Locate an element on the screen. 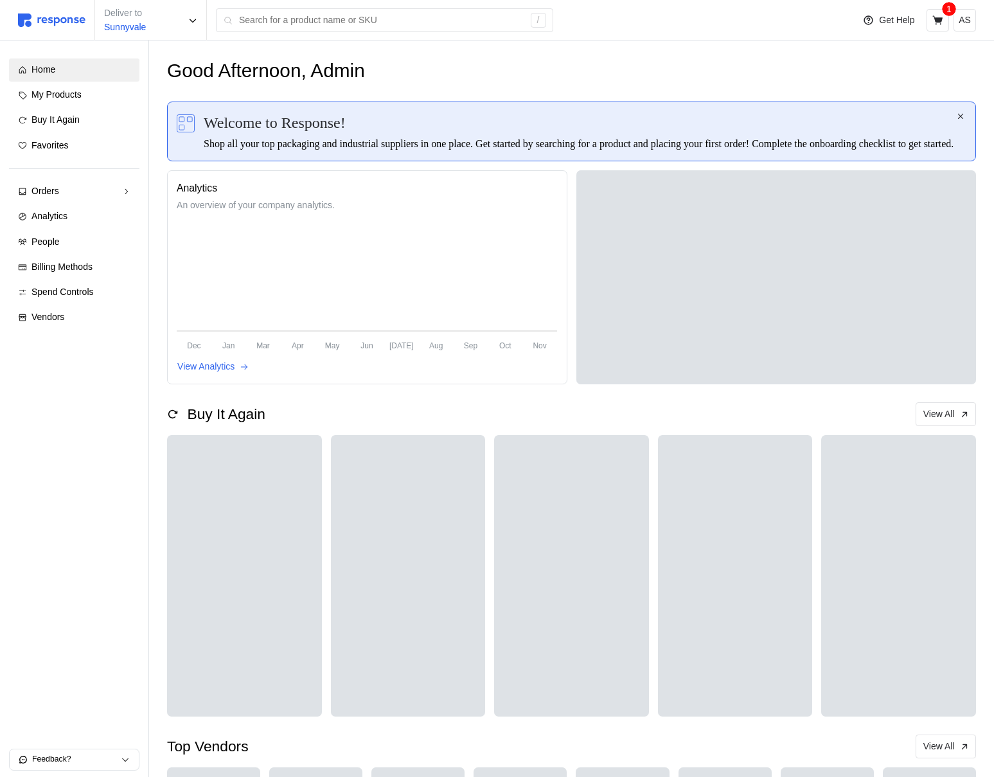  button: Get Help is located at coordinates (888, 21).